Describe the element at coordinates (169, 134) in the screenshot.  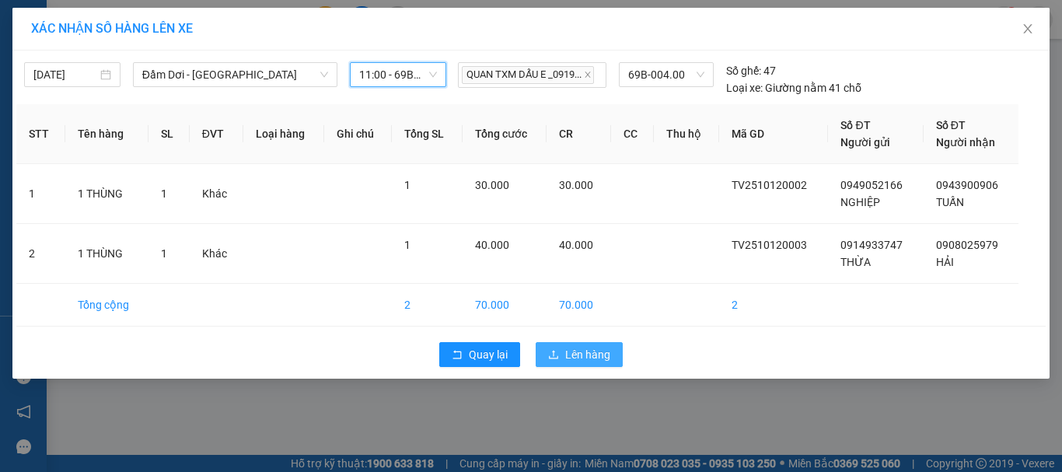
I see `th: SL` at that location.